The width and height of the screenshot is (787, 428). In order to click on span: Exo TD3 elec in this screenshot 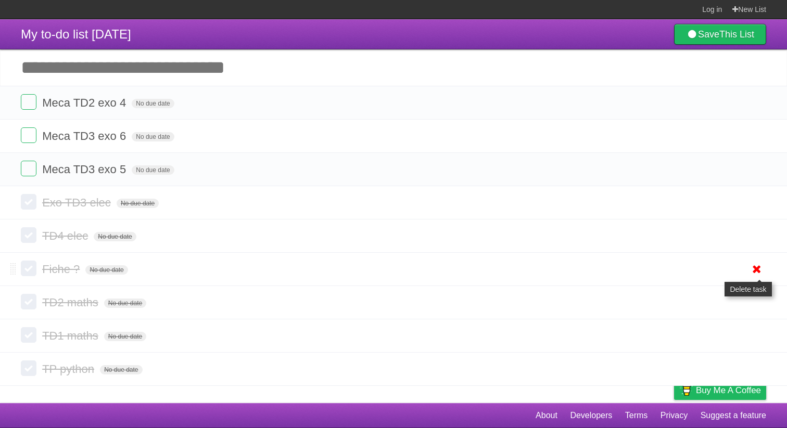, I will do `click(78, 202)`.